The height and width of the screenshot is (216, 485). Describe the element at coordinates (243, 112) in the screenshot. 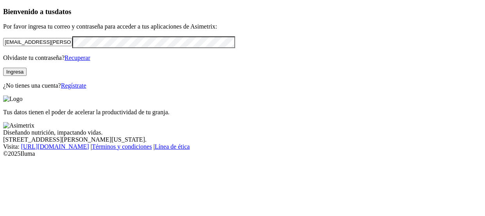

I see `p: Tus datos tienen el poder de acelerar la productividad de tu granja.` at that location.